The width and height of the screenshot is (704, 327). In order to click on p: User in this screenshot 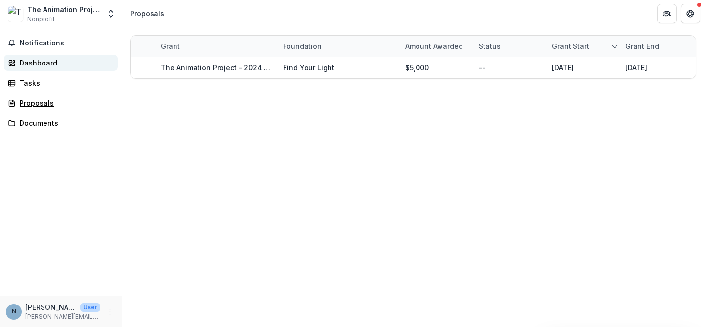, I will do `click(90, 308)`.